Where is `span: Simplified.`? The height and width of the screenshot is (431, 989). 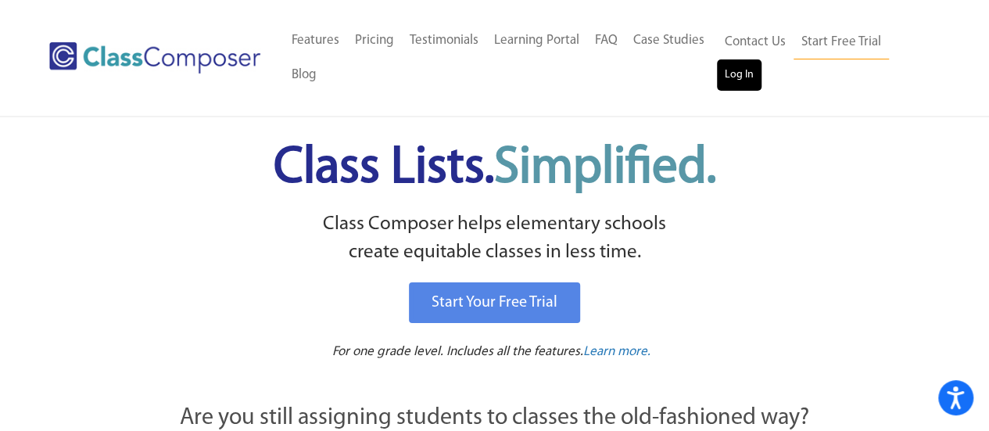 span: Simplified. is located at coordinates (605, 168).